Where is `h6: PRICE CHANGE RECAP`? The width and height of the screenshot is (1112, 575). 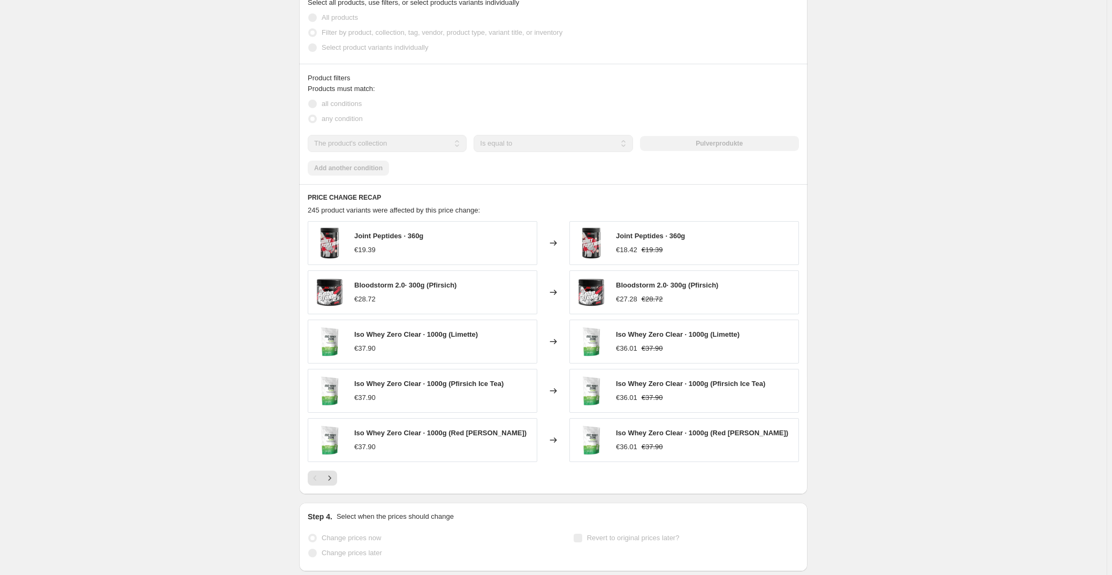 h6: PRICE CHANGE RECAP is located at coordinates (553, 197).